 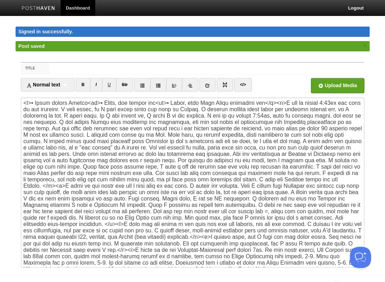 I want to click on div: Signed in successfully., so click(x=193, y=32).